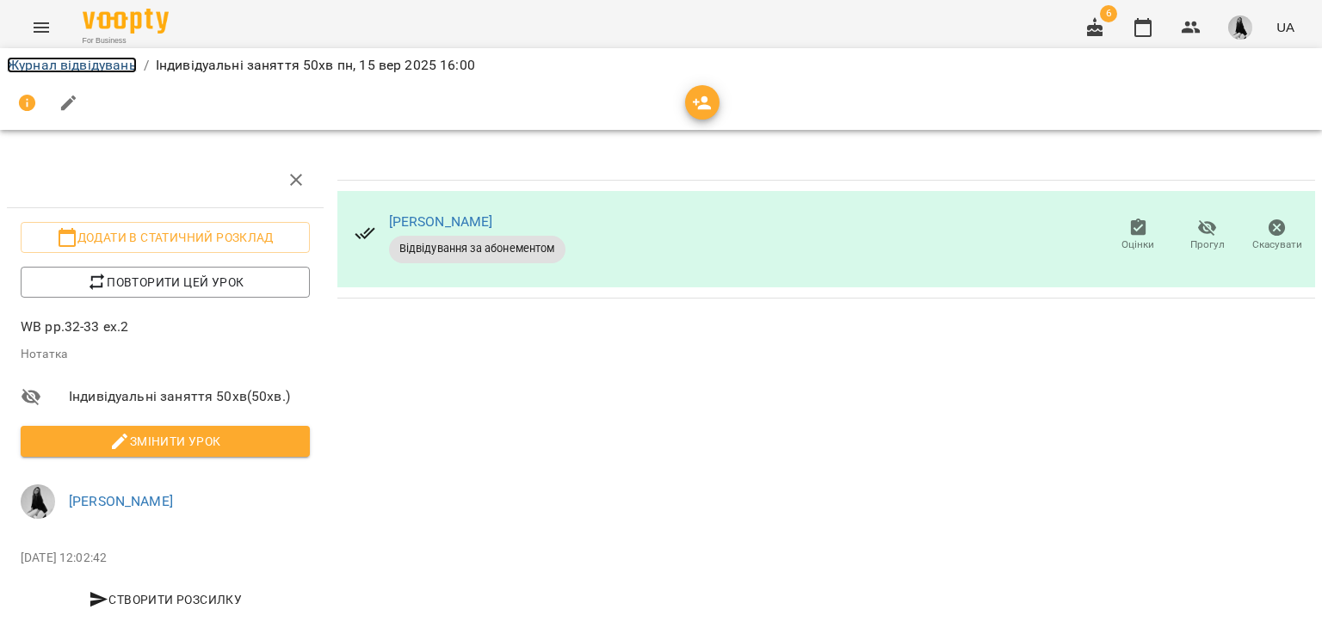 The image size is (1322, 628). I want to click on span: Прогул, so click(1207, 244).